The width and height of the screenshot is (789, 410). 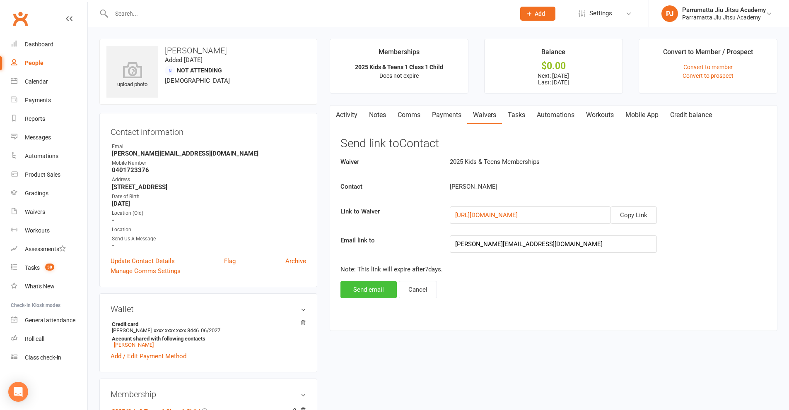 What do you see at coordinates (49, 44) in the screenshot?
I see `a: Dashboard` at bounding box center [49, 44].